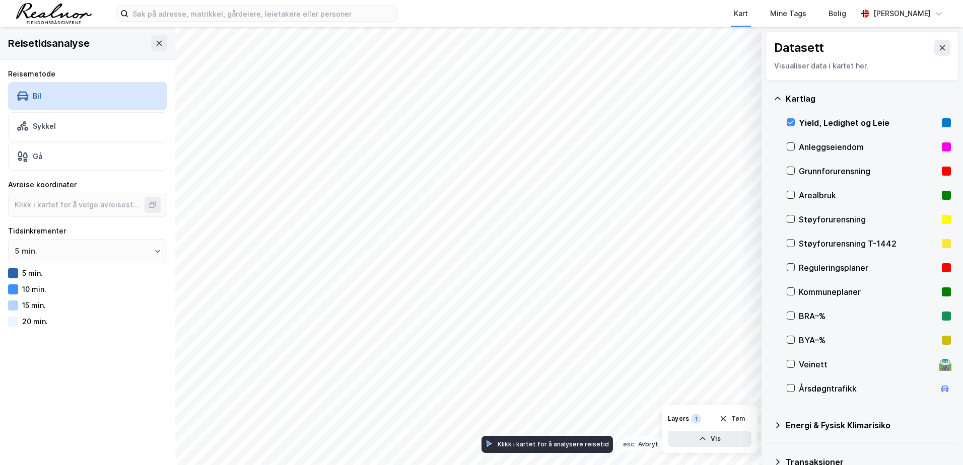 This screenshot has height=465, width=963. Describe the element at coordinates (34, 305) in the screenshot. I see `div: 15 min.` at that location.